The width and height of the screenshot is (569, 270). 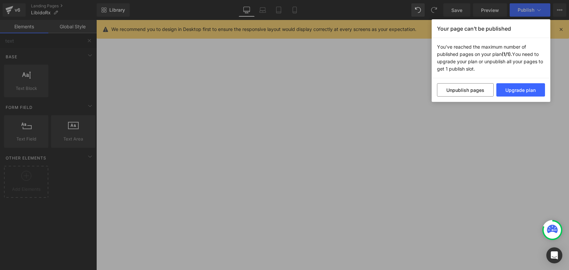 What do you see at coordinates (434, 10) in the screenshot?
I see `button: Redo` at bounding box center [434, 10].